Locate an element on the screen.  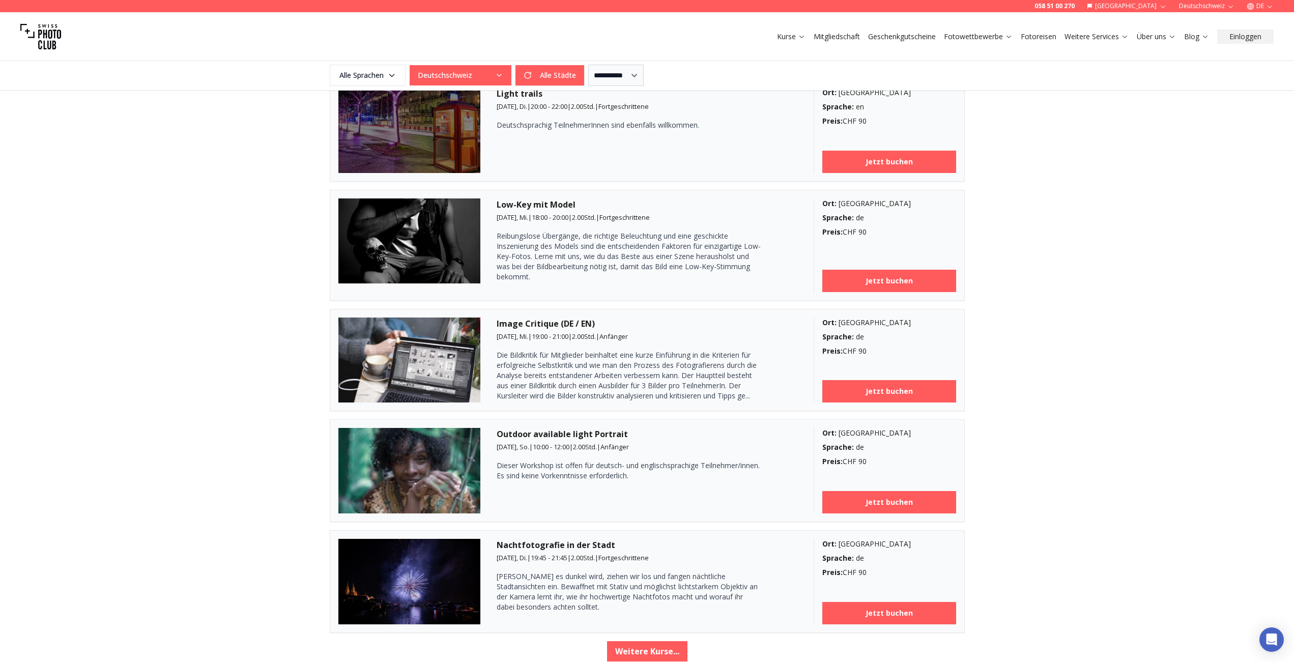
a: Kurse is located at coordinates (791, 37).